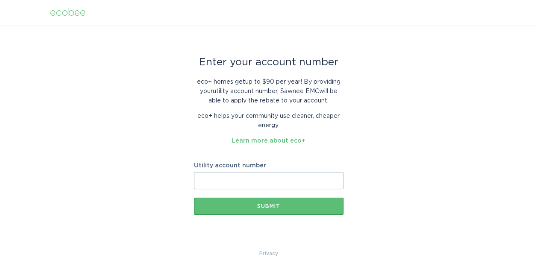 This screenshot has height=257, width=537. What do you see at coordinates (269, 62) in the screenshot?
I see `div: Enter your account number` at bounding box center [269, 62].